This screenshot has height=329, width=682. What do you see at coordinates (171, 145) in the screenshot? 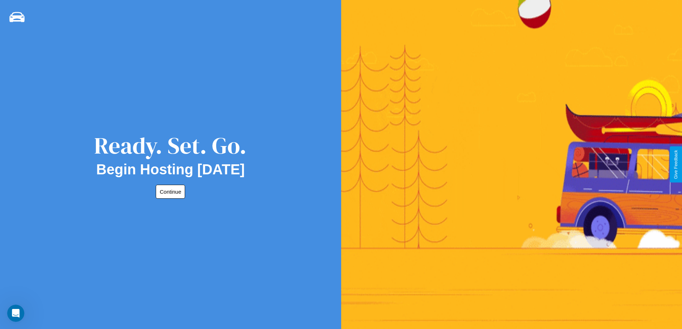
I see `div: Ready. Set. Go.` at bounding box center [171, 145].